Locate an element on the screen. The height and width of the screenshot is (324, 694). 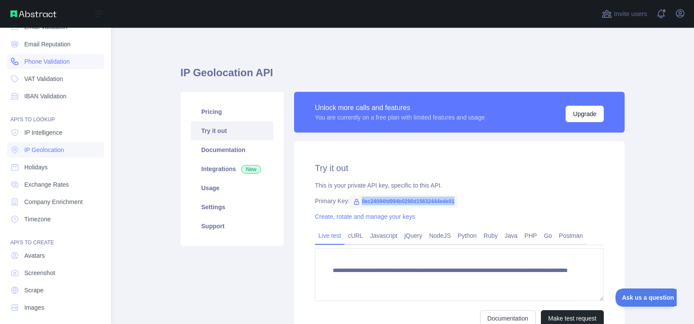
a: Phone Validation is located at coordinates (55, 62).